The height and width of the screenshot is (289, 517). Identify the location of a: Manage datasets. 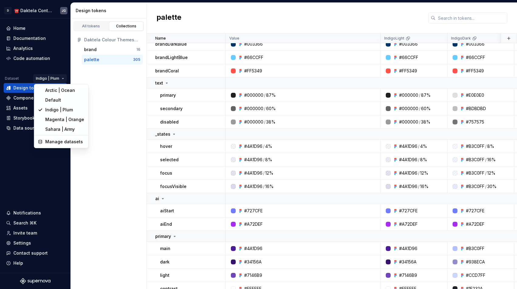
(61, 142).